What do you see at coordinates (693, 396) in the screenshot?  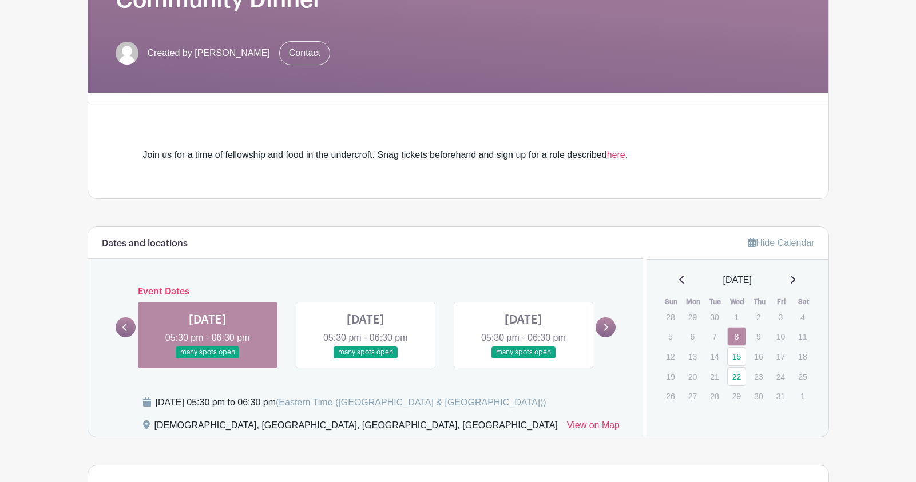 I see `p: 27` at bounding box center [693, 396].